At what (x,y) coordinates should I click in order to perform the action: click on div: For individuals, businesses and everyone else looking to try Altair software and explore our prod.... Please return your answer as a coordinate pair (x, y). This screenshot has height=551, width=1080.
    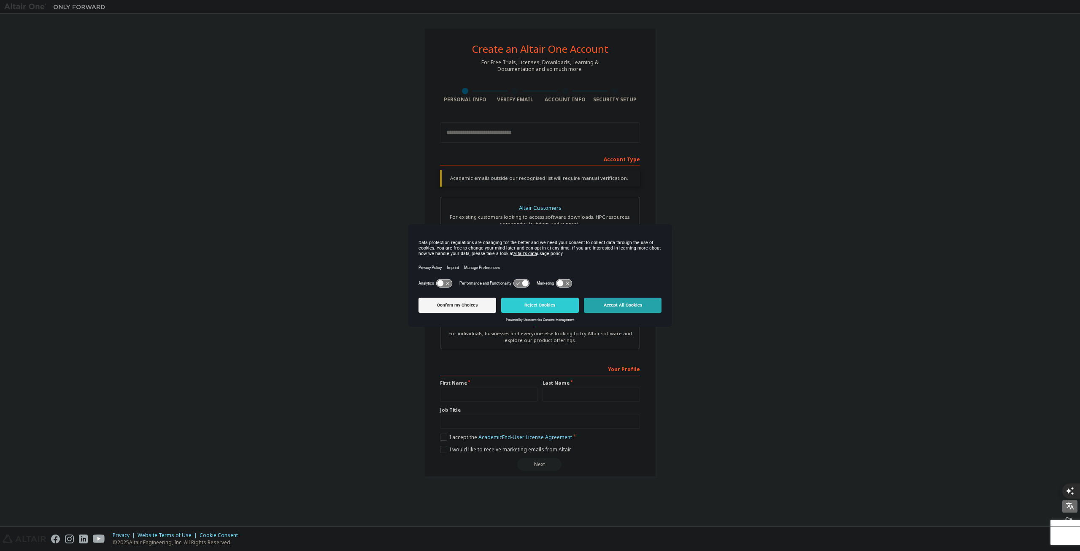
    Looking at the image, I should click on (540, 337).